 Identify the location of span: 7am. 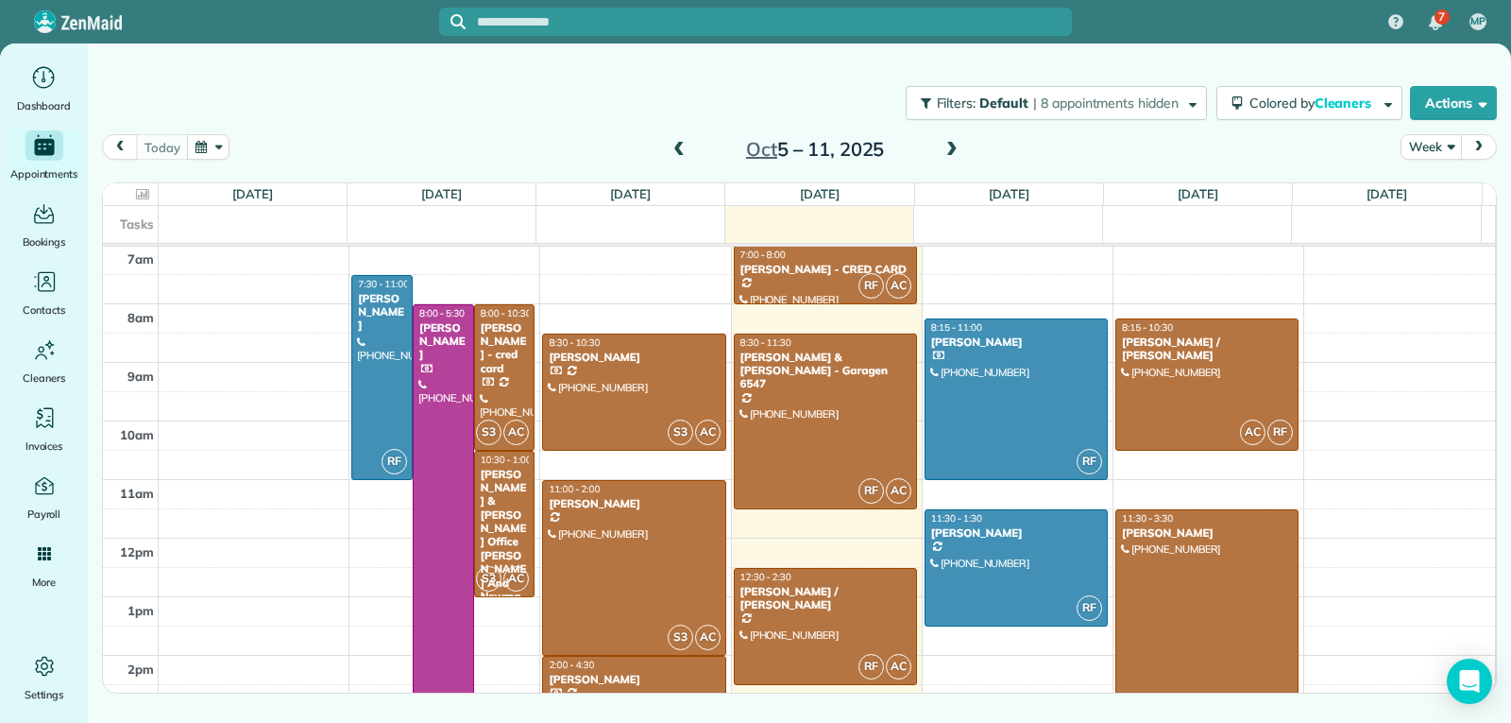
(141, 259).